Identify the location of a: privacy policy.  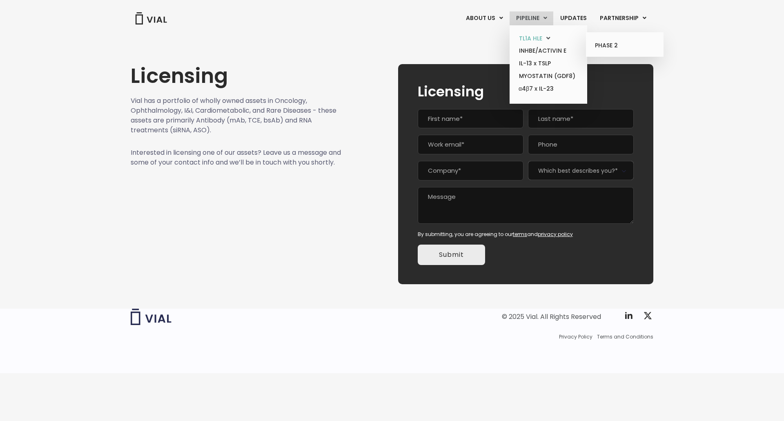
(555, 234).